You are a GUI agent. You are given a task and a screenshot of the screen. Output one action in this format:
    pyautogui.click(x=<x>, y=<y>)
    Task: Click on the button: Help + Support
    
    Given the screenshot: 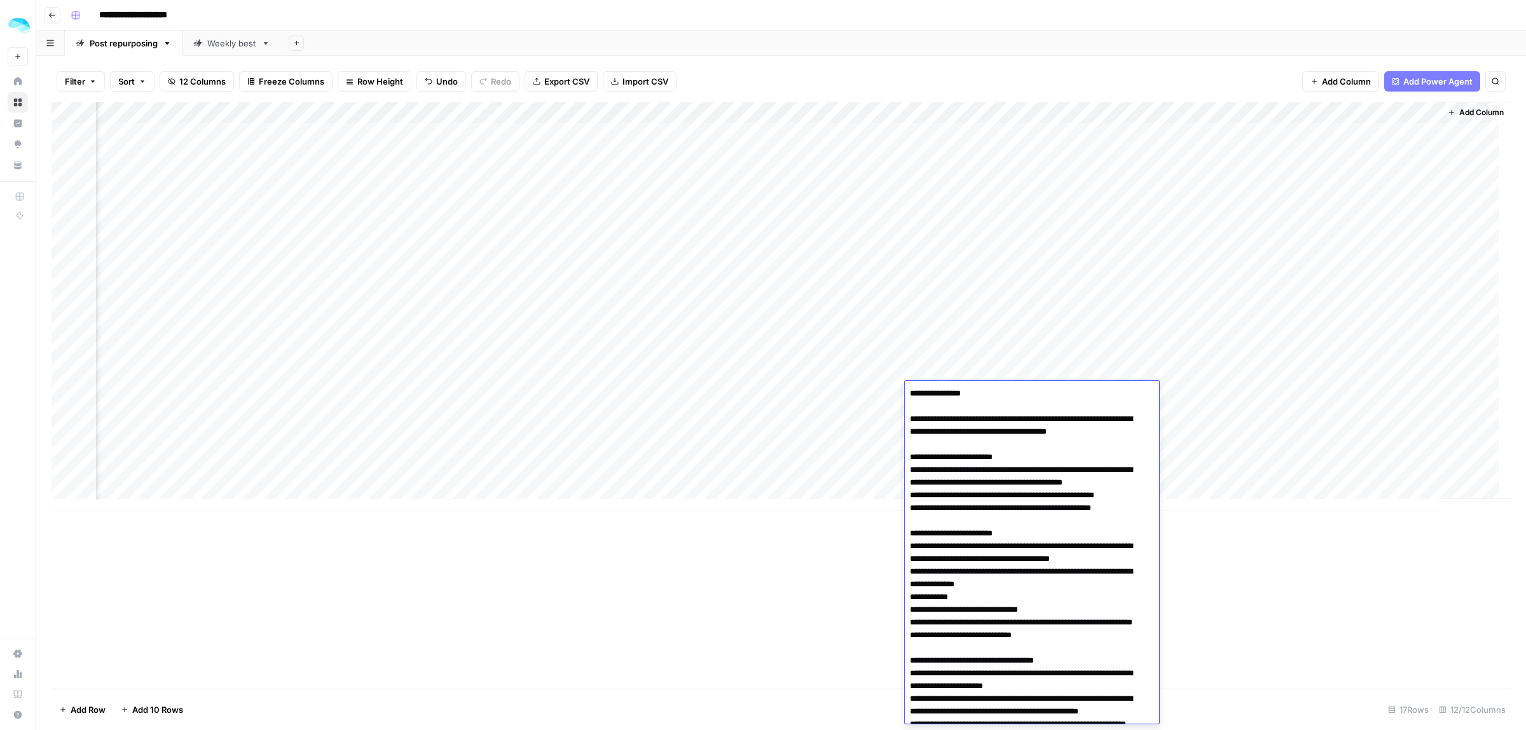 What is the action you would take?
    pyautogui.click(x=18, y=715)
    